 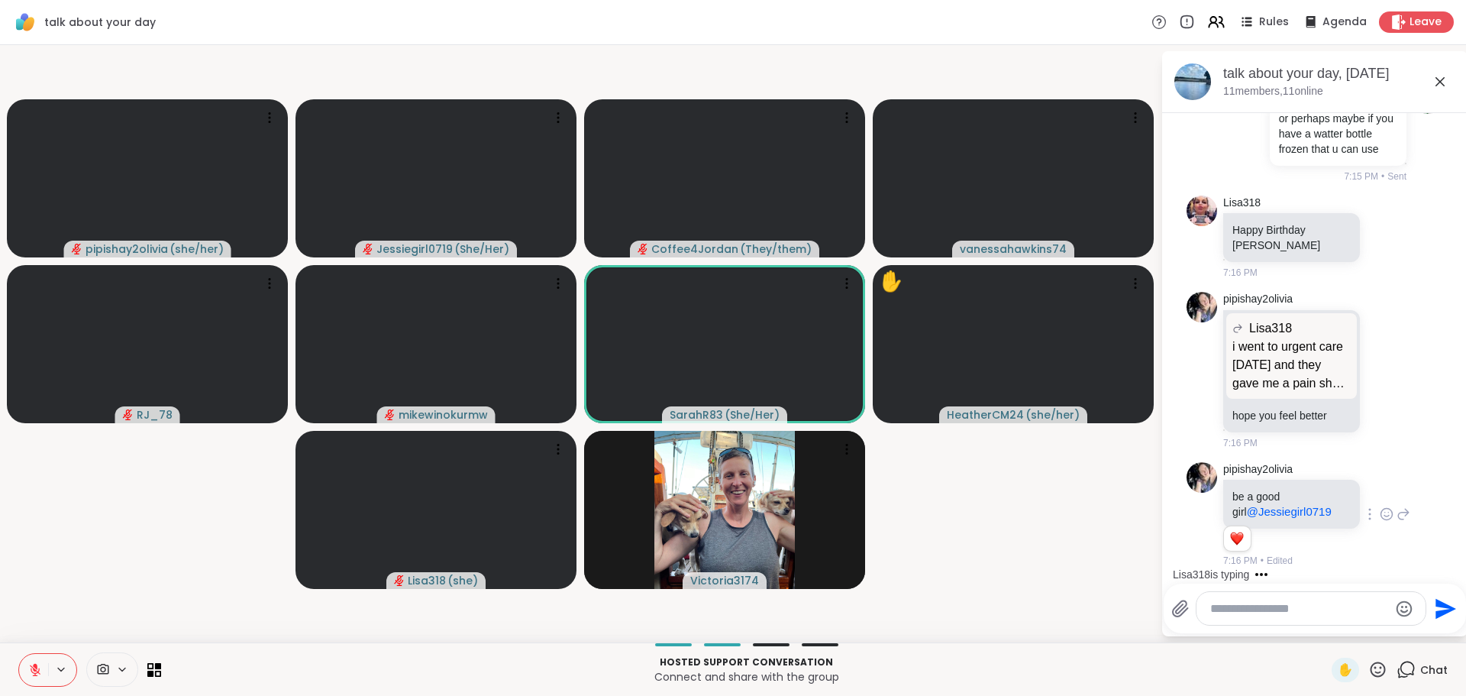 I want to click on span: Sent, so click(x=1396, y=176).